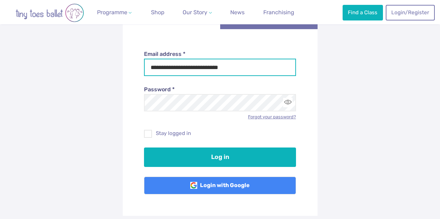 Image resolution: width=440 pixels, height=219 pixels. Describe the element at coordinates (220, 54) in the screenshot. I see `label: Email address *` at that location.